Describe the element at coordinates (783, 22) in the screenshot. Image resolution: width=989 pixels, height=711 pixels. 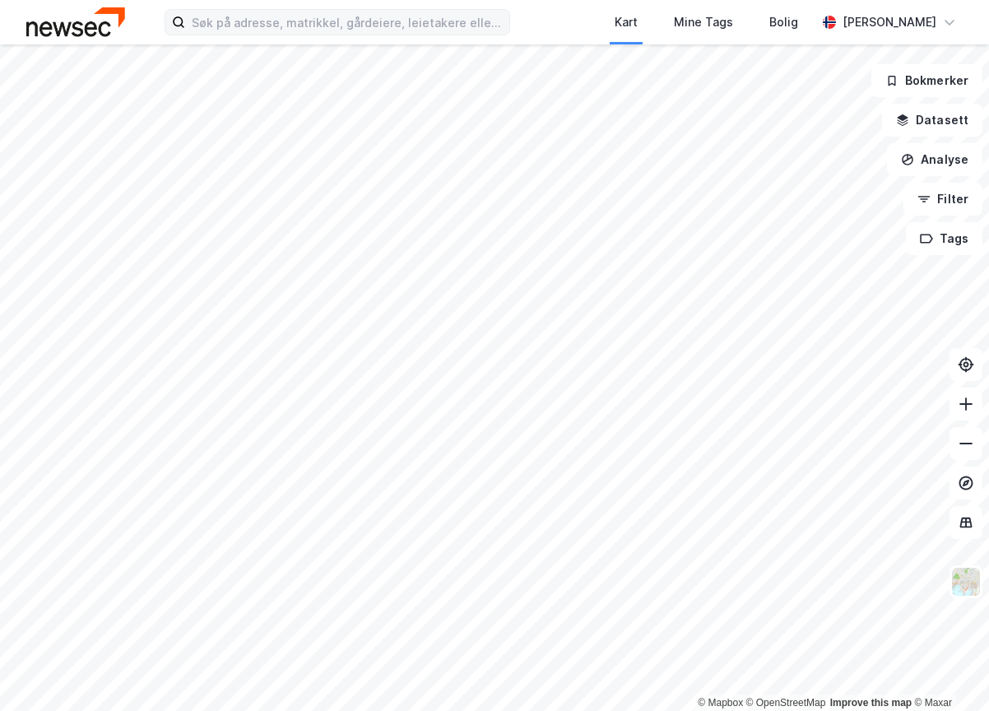
I see `div: Bolig` at that location.